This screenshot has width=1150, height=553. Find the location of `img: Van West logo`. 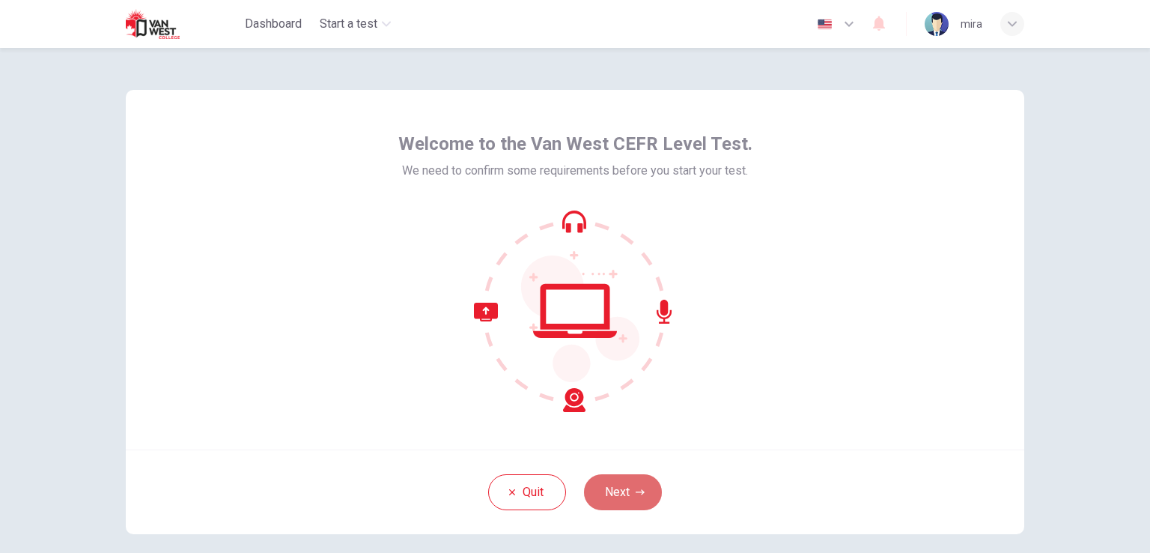

img: Van West logo is located at coordinates (165, 24).